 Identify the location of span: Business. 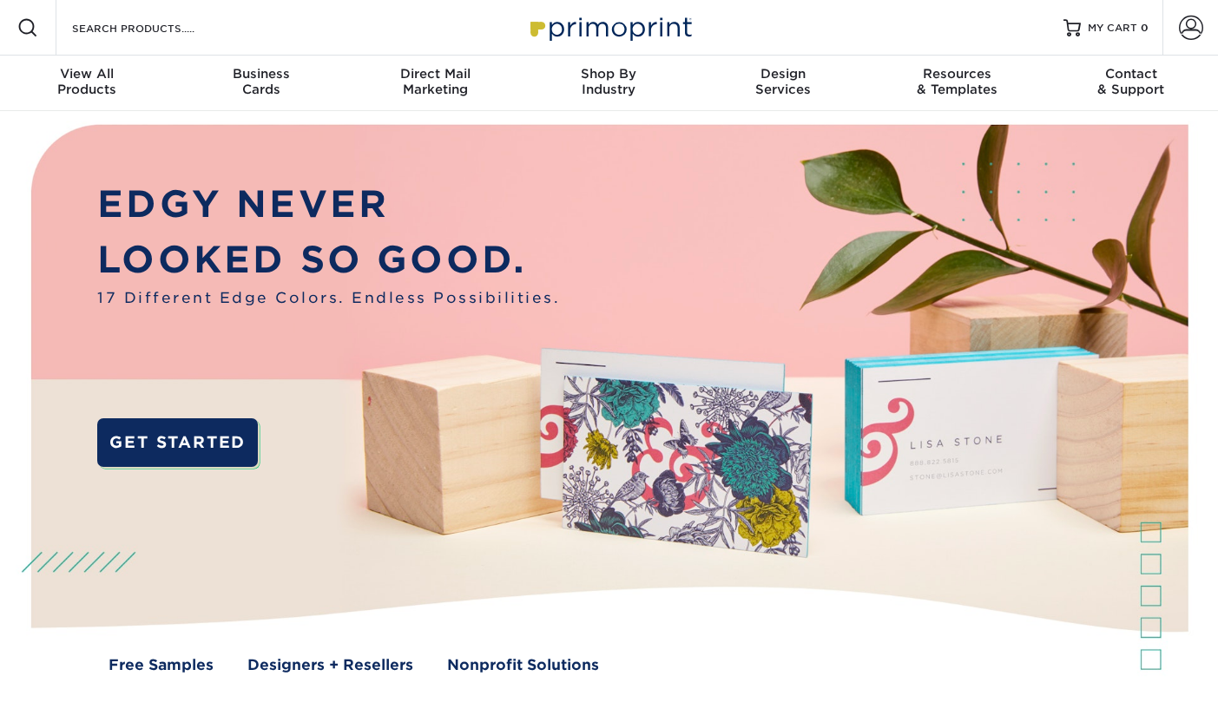
(260, 74).